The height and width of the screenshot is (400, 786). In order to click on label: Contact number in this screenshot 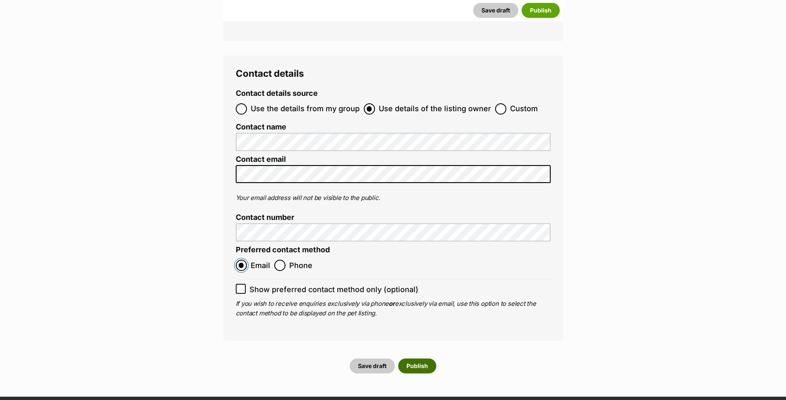, I will do `click(393, 217)`.